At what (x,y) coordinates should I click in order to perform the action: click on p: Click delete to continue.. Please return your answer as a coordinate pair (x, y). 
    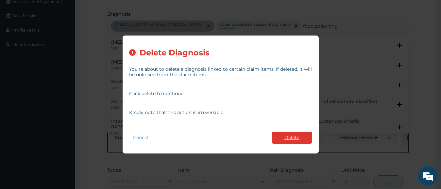
    Looking at the image, I should click on (220, 94).